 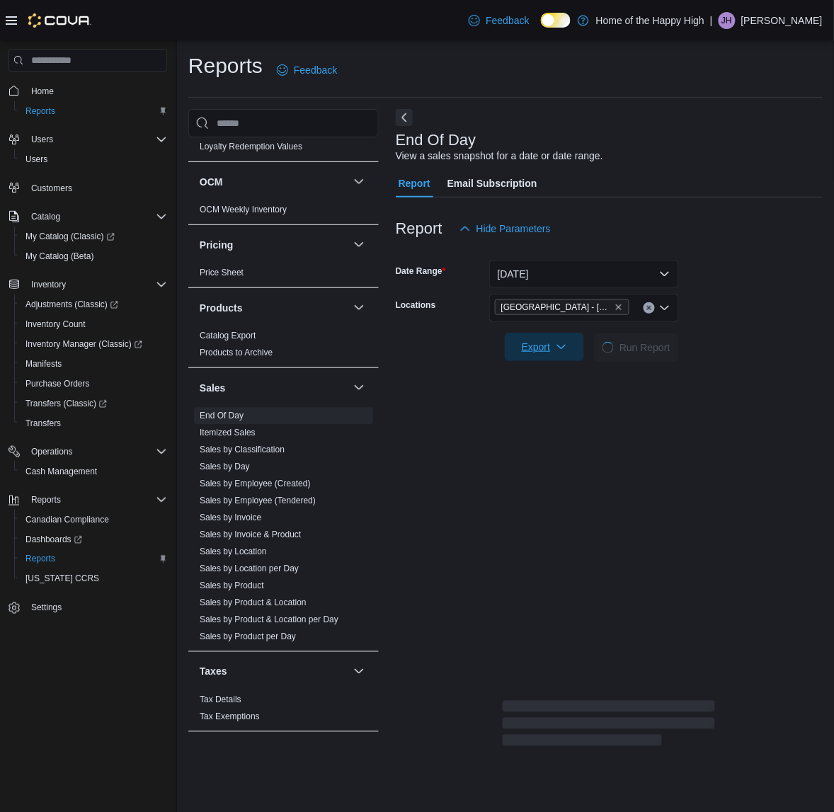 What do you see at coordinates (93, 256) in the screenshot?
I see `button: My Catalog (Beta)` at bounding box center [93, 256].